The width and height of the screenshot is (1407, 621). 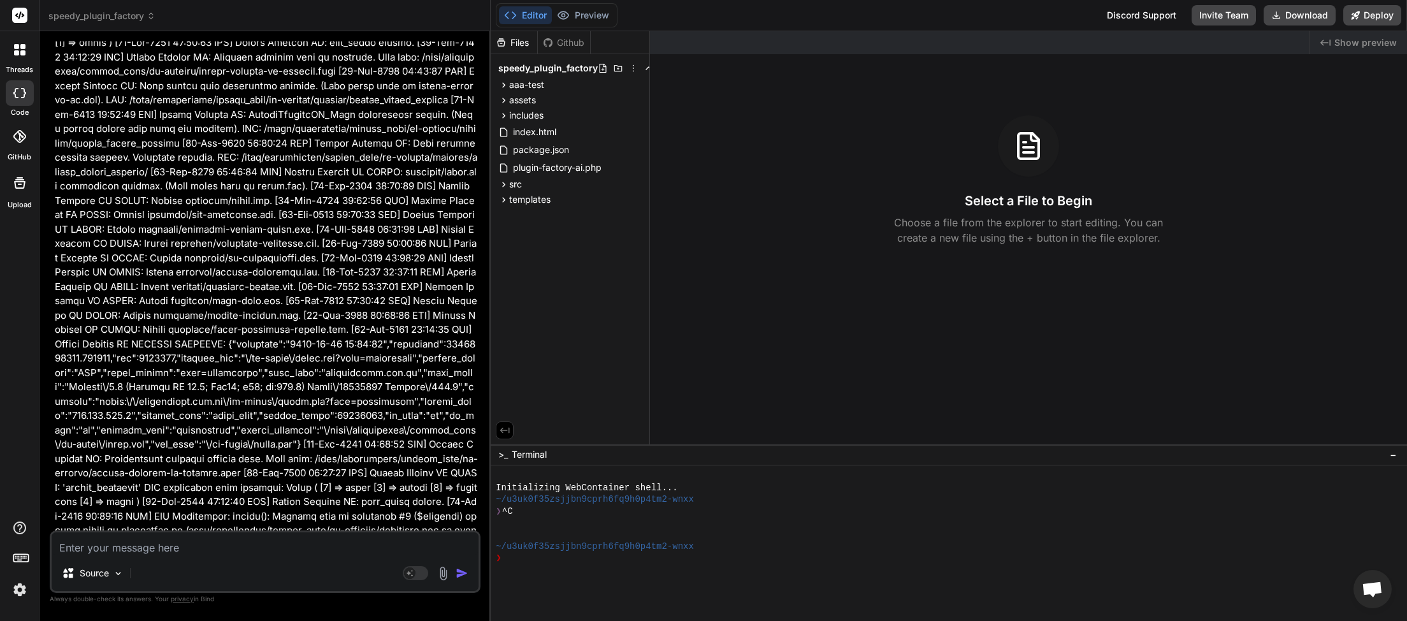 I want to click on label: threads, so click(x=19, y=69).